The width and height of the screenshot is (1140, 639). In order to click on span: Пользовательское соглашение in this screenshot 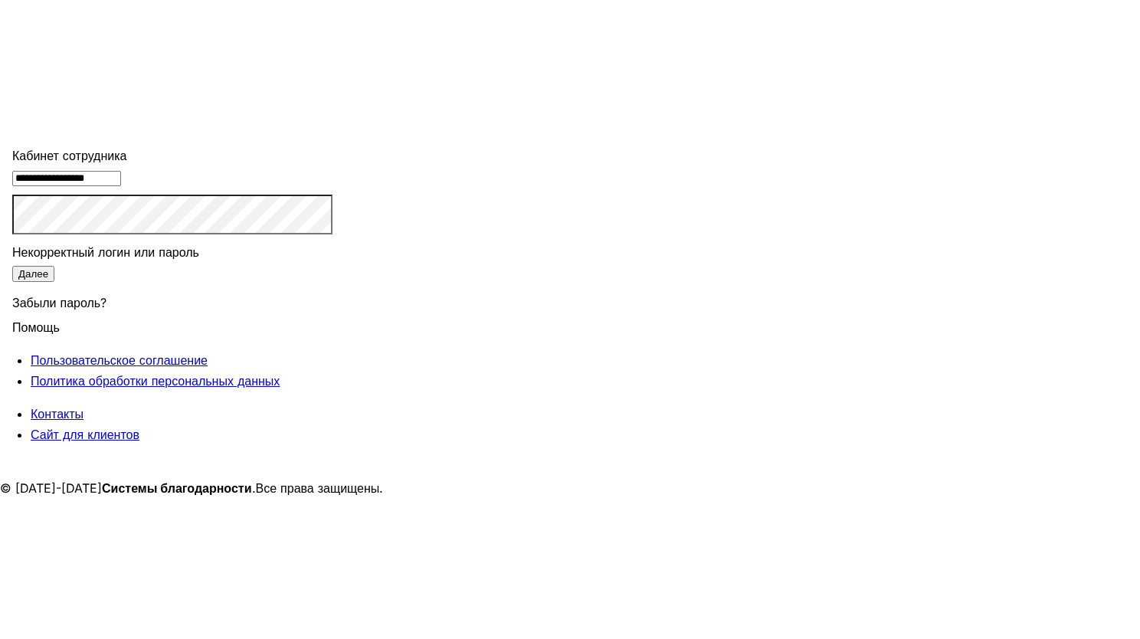, I will do `click(119, 360)`.